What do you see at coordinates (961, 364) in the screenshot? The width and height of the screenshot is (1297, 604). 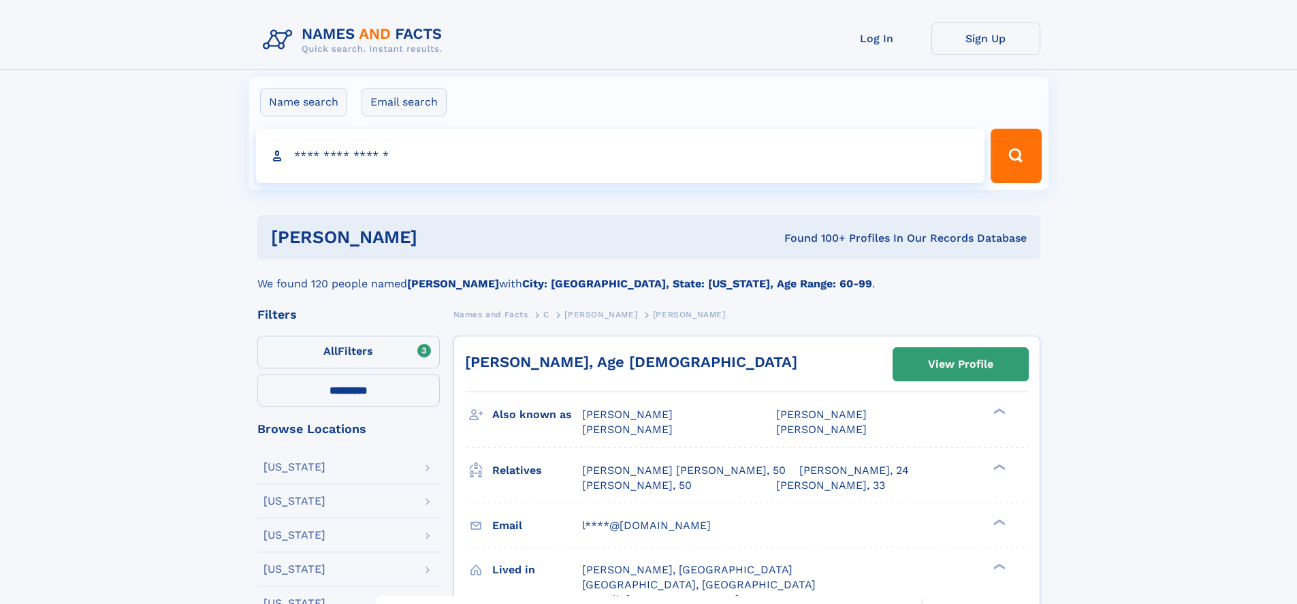 I see `div: View Profile` at bounding box center [961, 364].